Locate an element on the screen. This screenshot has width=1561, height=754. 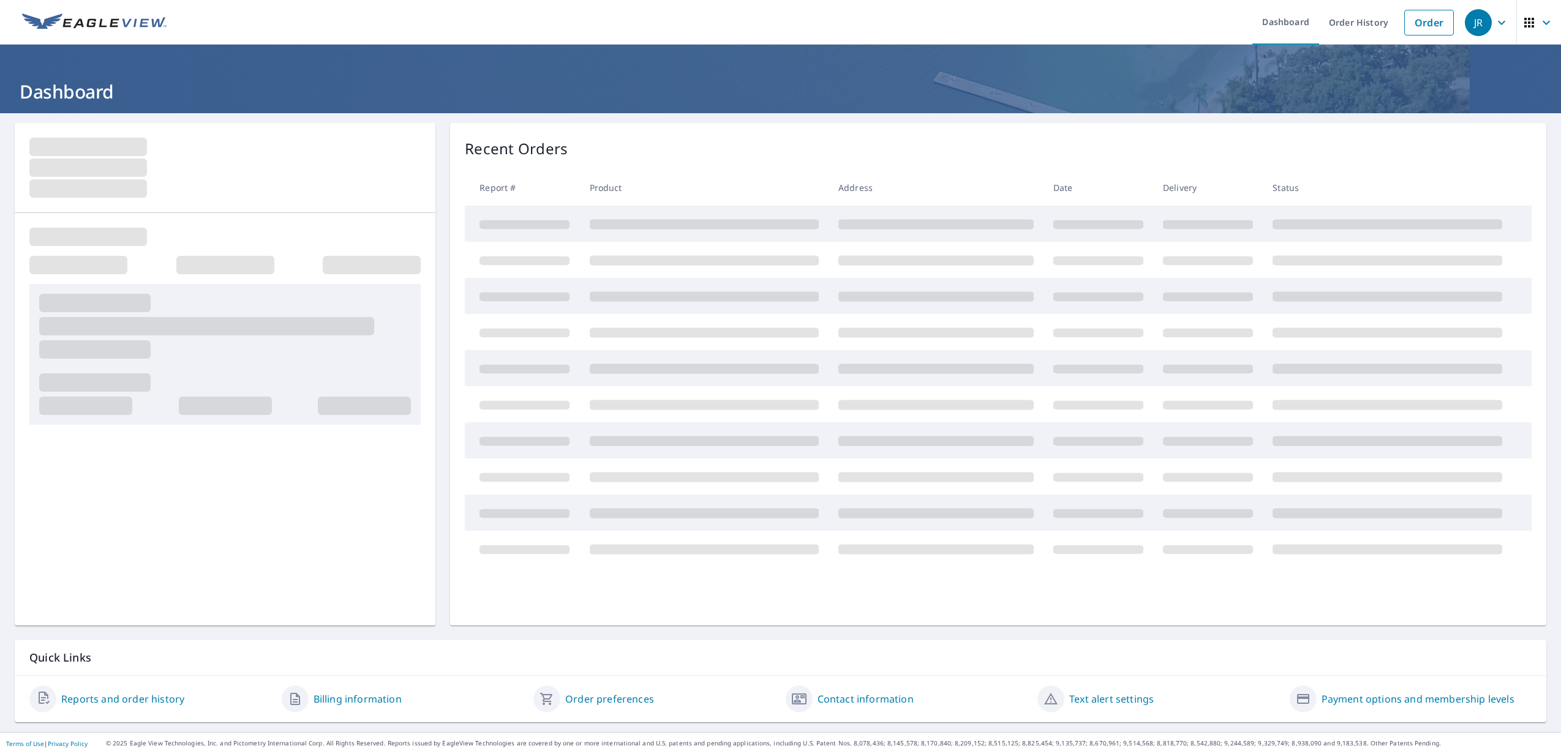
p: Quick Links is located at coordinates (780, 658).